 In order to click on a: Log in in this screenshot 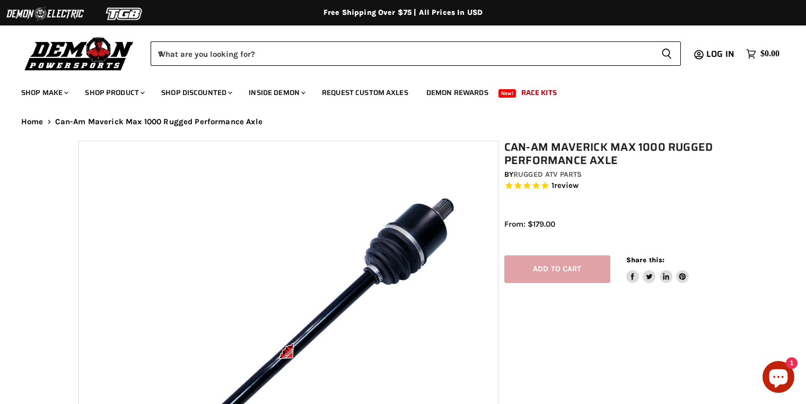, I will do `click(722, 54)`.